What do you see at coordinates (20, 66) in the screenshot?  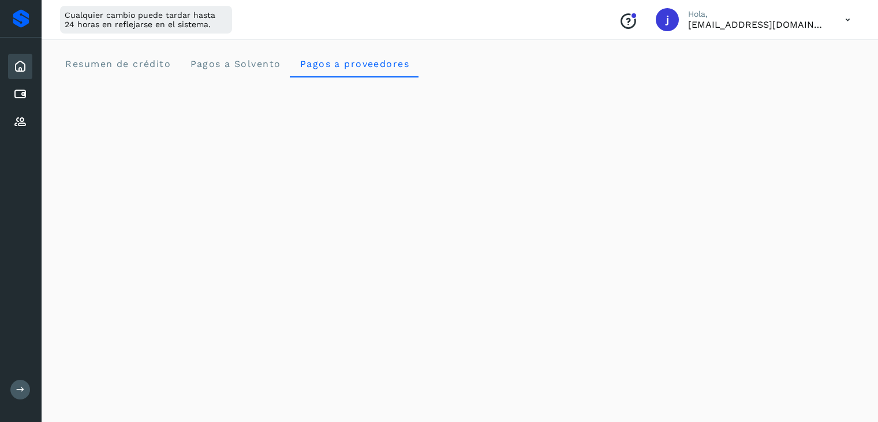 I see `div: Inicio` at bounding box center [20, 66].